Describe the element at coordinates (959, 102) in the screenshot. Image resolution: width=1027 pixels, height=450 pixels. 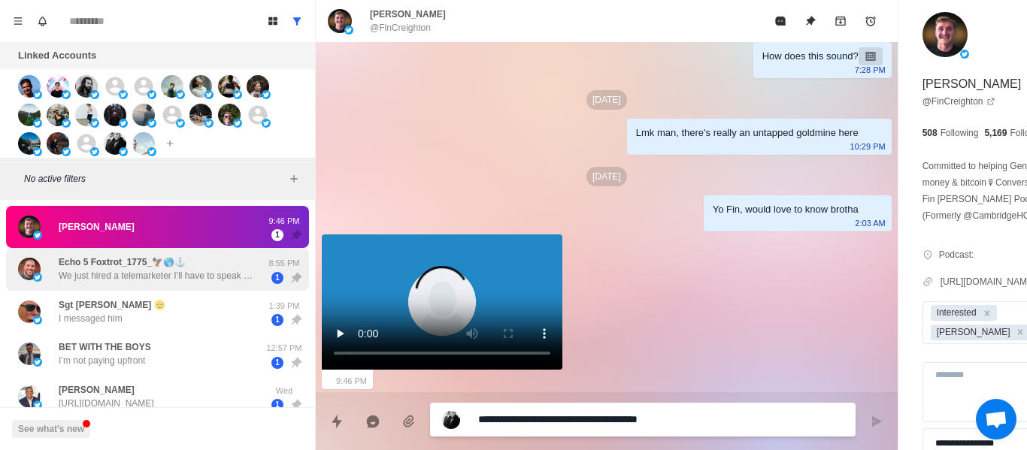
I see `a: @FinCreighton` at that location.